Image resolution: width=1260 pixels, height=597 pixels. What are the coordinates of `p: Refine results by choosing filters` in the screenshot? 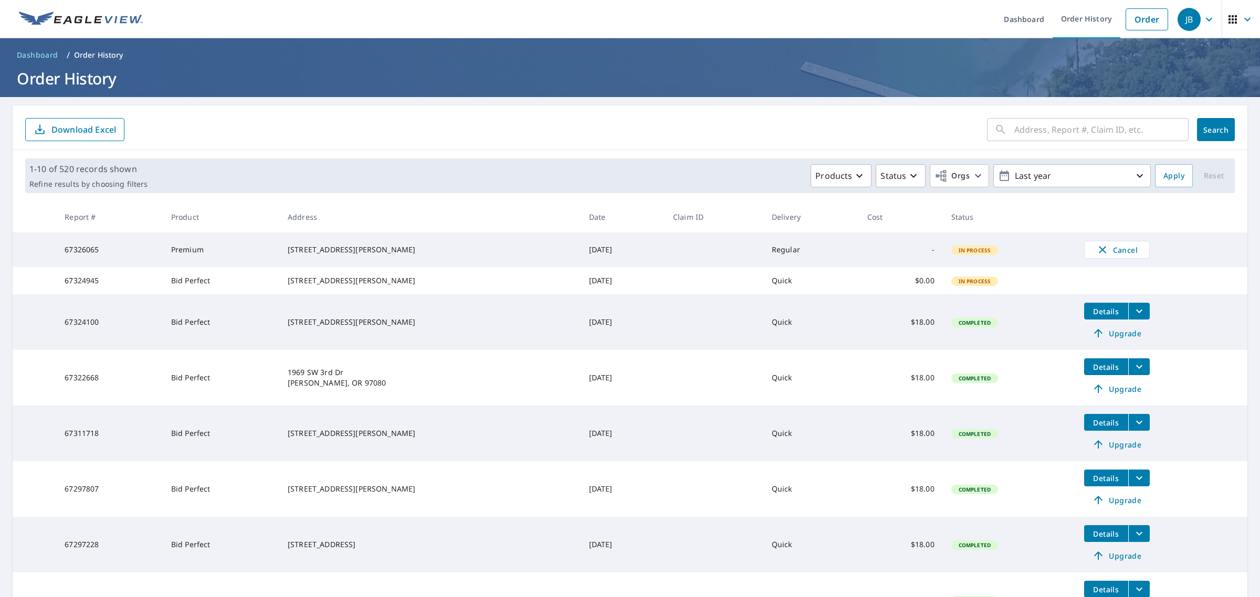 It's located at (88, 184).